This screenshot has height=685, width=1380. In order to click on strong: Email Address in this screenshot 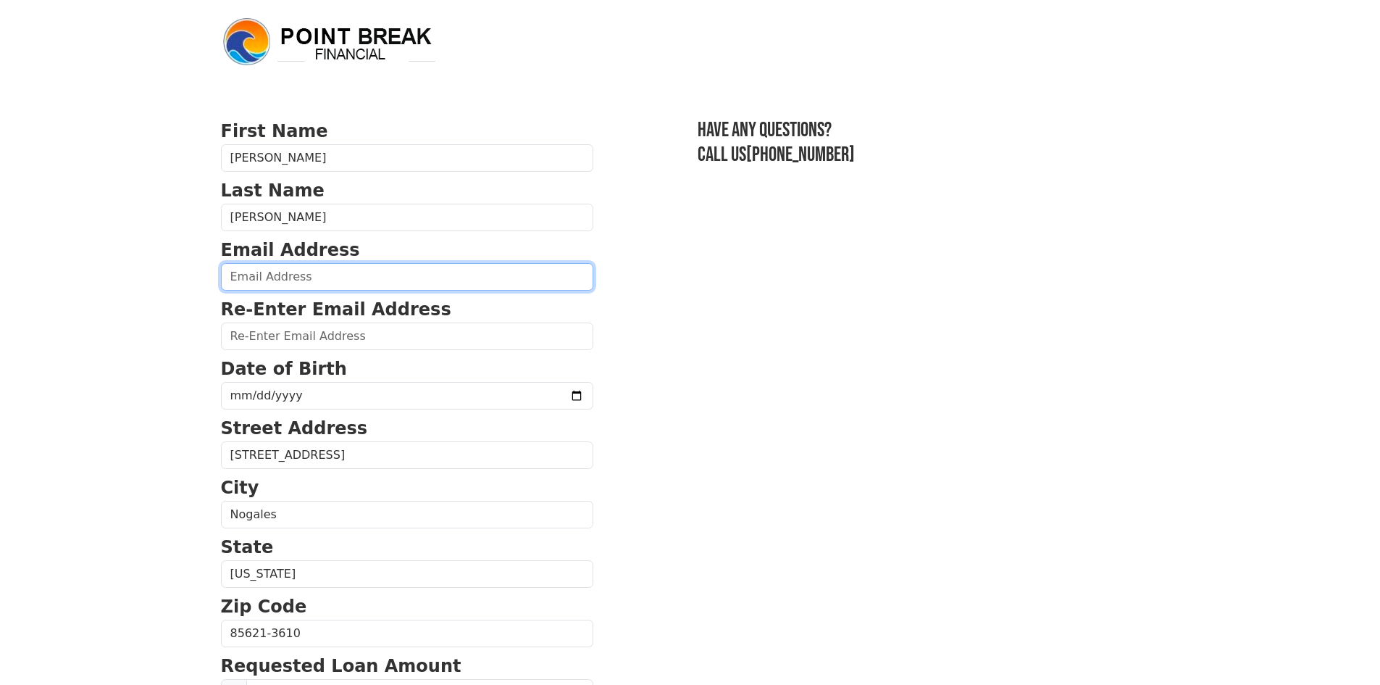, I will do `click(291, 250)`.